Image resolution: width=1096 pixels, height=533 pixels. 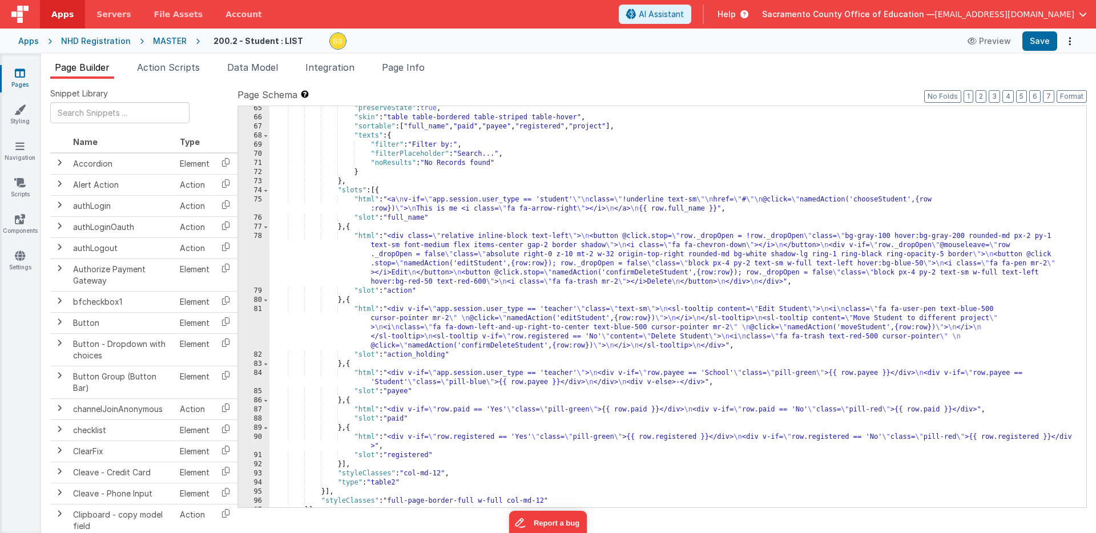 I want to click on div: 72, so click(x=253, y=172).